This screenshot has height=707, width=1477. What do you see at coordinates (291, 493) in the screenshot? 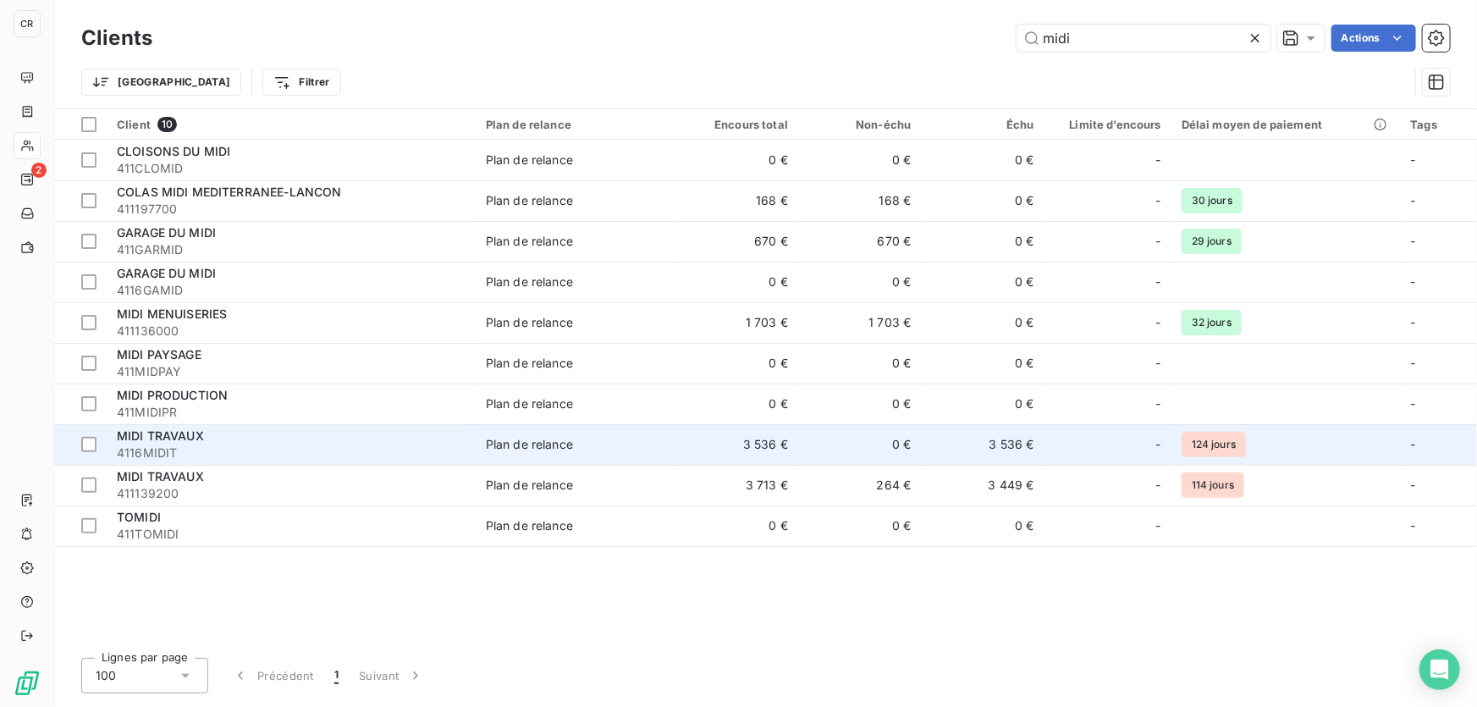
I see `span: 411139200` at bounding box center [291, 493].